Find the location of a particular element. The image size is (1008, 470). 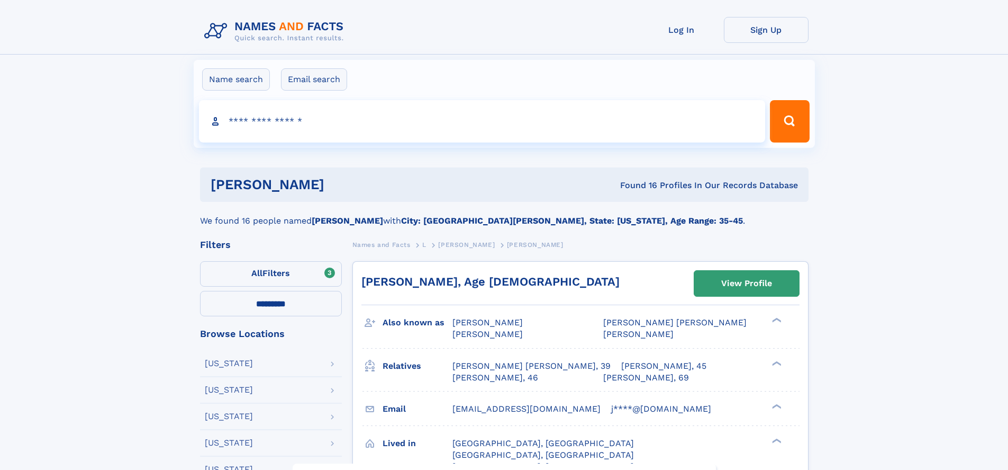

span: L is located at coordinates (425, 245).